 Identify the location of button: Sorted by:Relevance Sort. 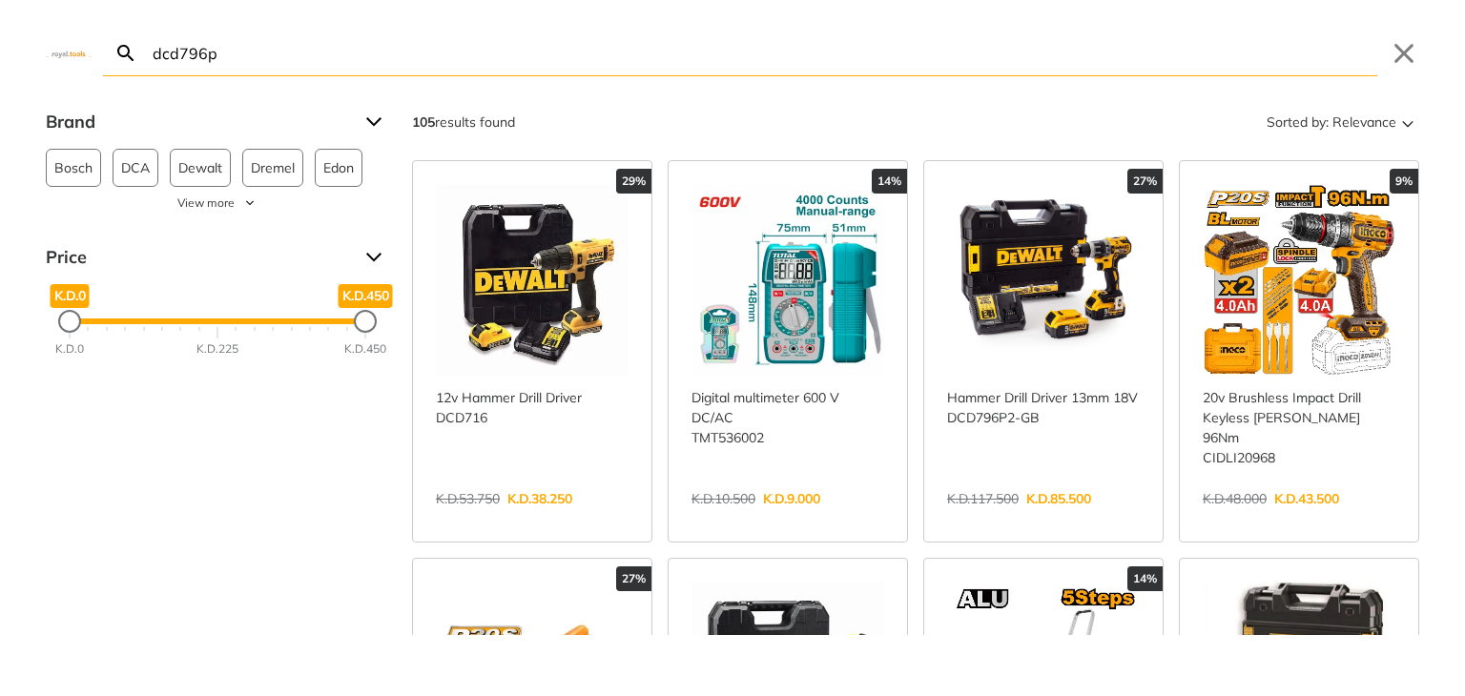
(1341, 122).